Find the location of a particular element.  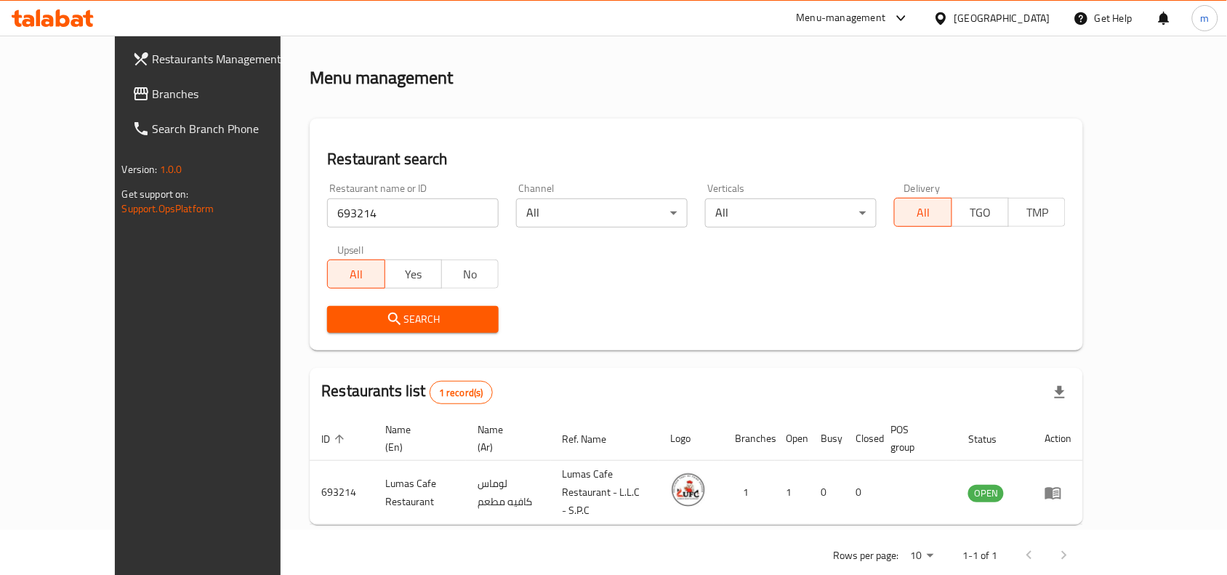

span: TGO is located at coordinates (981, 212).